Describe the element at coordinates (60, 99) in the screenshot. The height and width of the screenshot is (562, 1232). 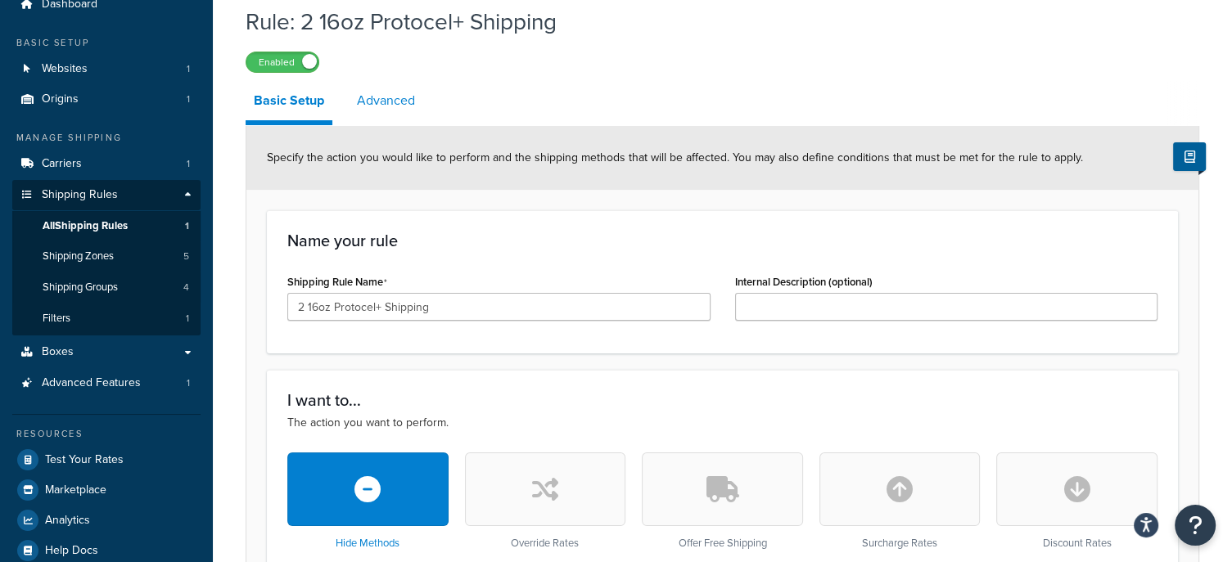
I see `span: Origins` at that location.